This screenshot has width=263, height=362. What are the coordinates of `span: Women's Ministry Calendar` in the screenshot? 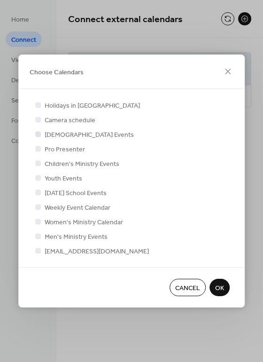 It's located at (84, 222).